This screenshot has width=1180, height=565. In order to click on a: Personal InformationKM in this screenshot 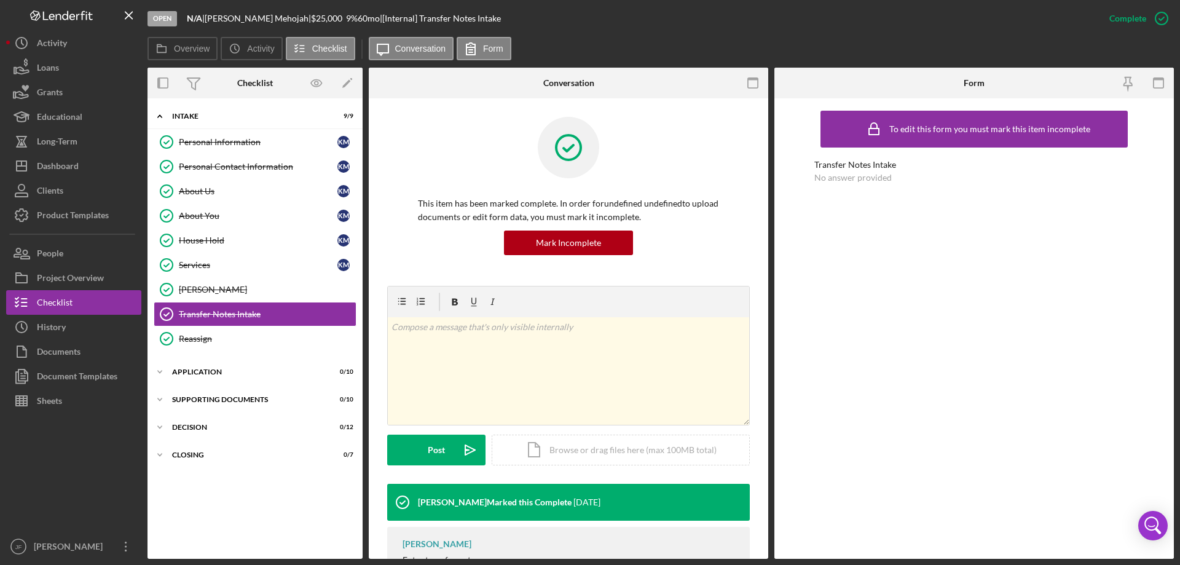, I will do `click(255, 142)`.